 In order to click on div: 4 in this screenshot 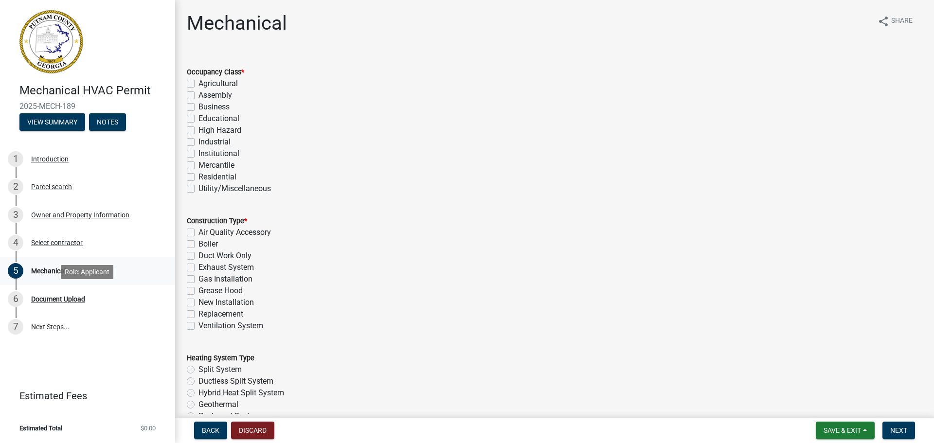, I will do `click(16, 243)`.